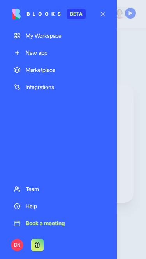 Image resolution: width=146 pixels, height=259 pixels. I want to click on div: My Workspace, so click(64, 36).